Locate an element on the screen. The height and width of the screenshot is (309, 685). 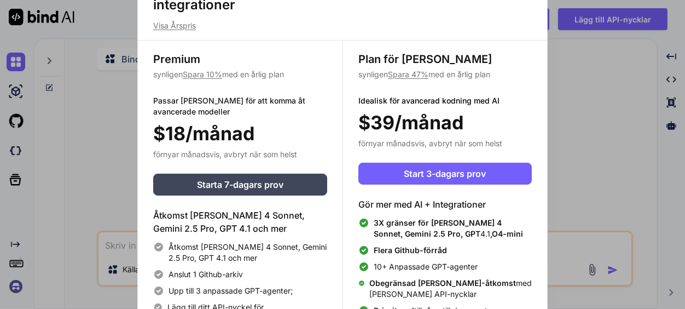
span: Starta 7-dagars prov is located at coordinates (240, 184).